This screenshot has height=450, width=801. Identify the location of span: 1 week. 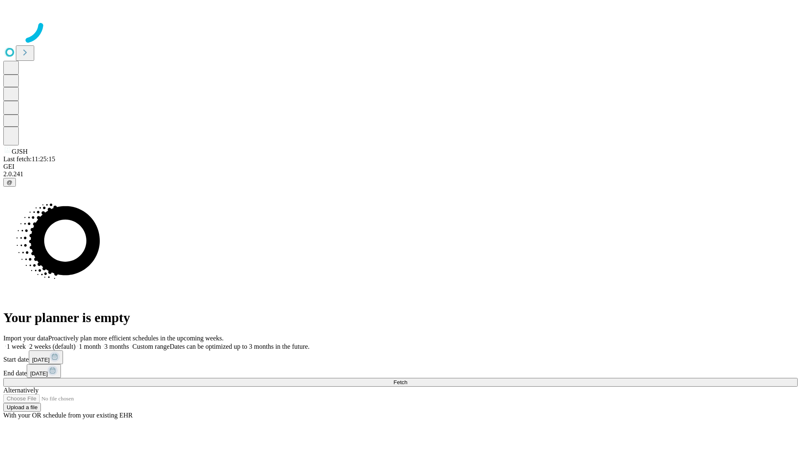
(16, 347).